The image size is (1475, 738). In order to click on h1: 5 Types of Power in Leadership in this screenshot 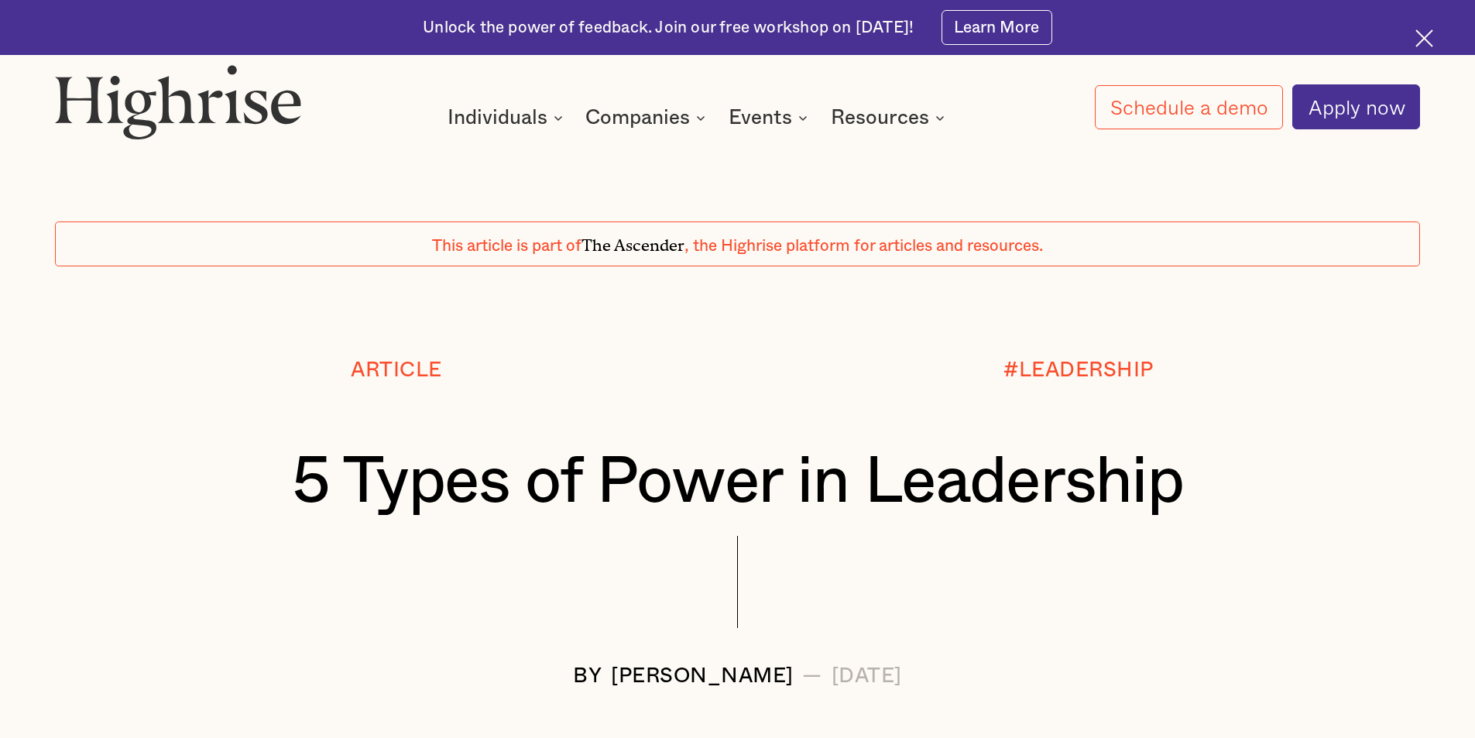, I will do `click(738, 481)`.